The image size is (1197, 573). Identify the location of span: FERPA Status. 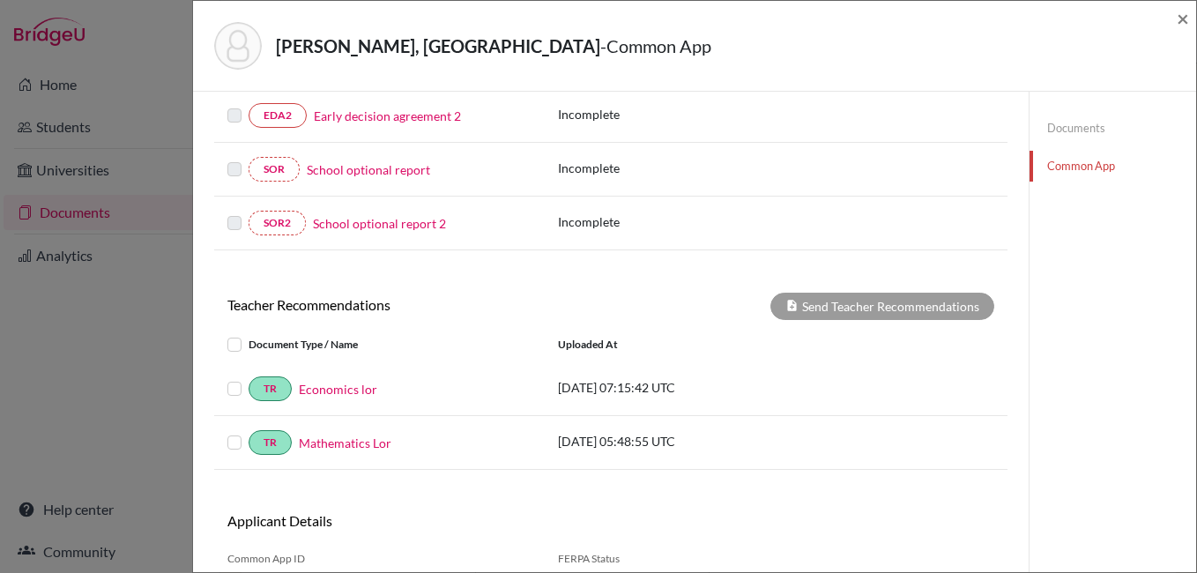
(643, 559).